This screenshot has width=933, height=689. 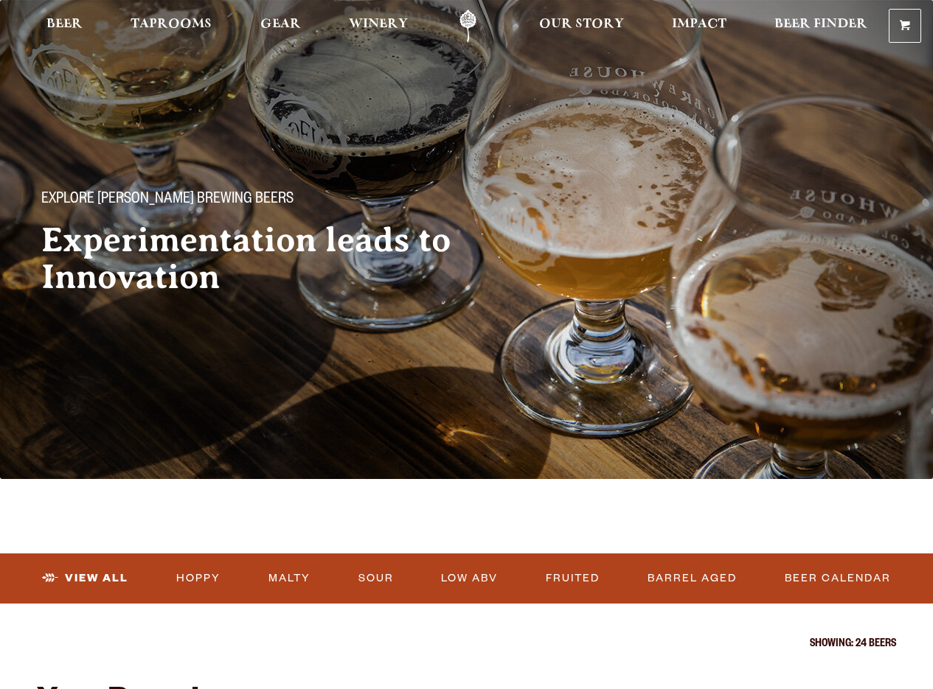 What do you see at coordinates (271, 259) in the screenshot?
I see `h2: Experimentation leads to Innovation` at bounding box center [271, 259].